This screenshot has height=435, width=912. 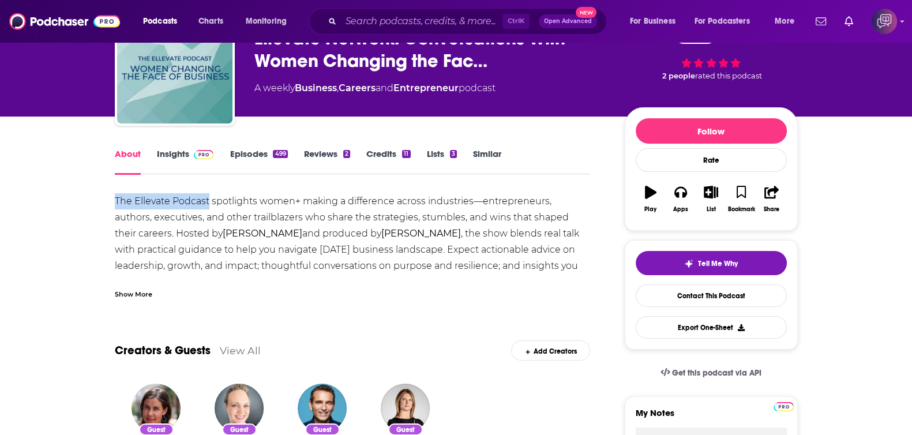 What do you see at coordinates (717, 373) in the screenshot?
I see `span: Get this podcast via API` at bounding box center [717, 373].